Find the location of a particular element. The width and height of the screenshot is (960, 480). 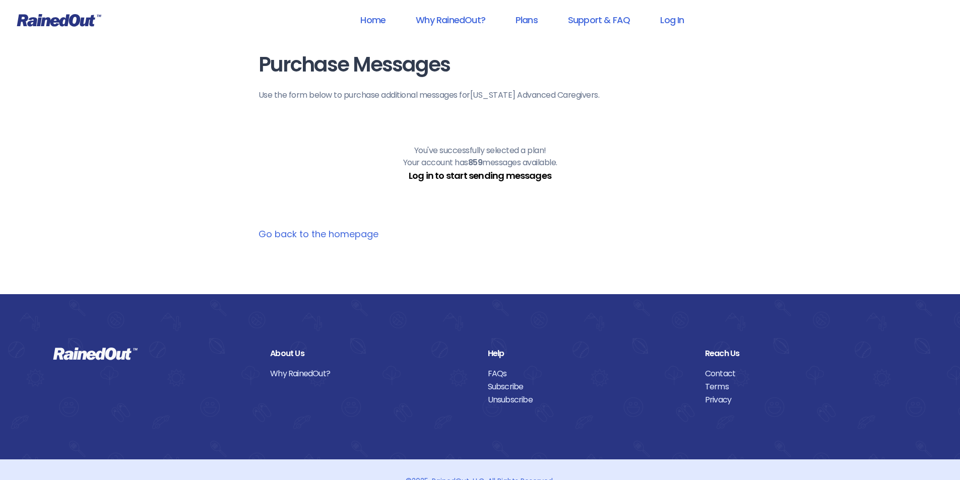

a: Log In is located at coordinates (672, 20).